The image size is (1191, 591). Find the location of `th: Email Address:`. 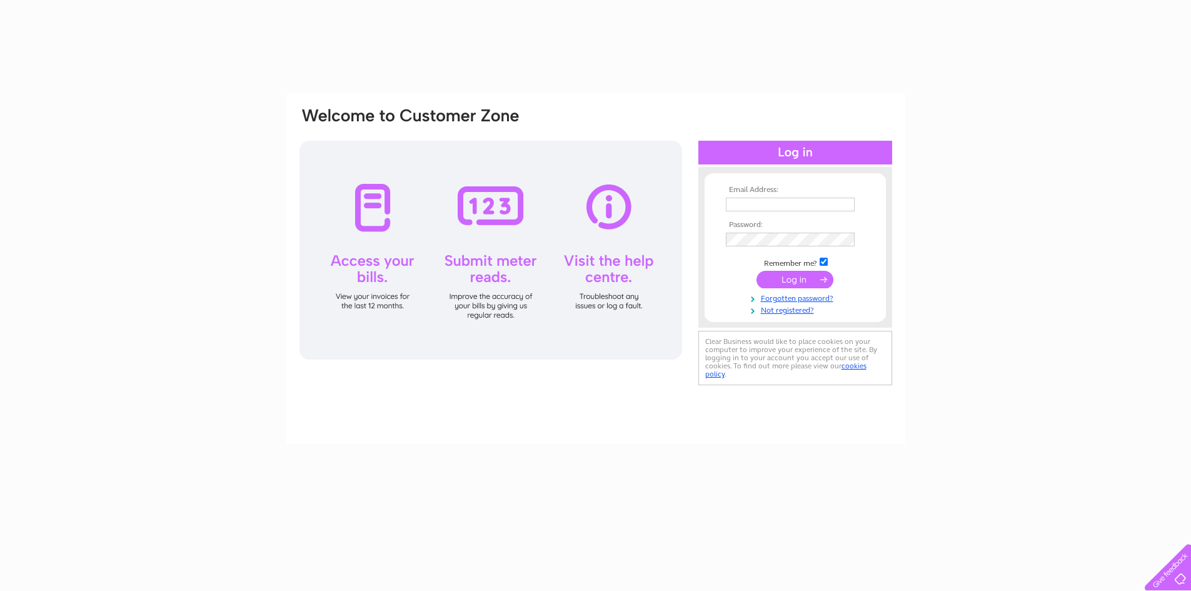

th: Email Address: is located at coordinates (795, 190).